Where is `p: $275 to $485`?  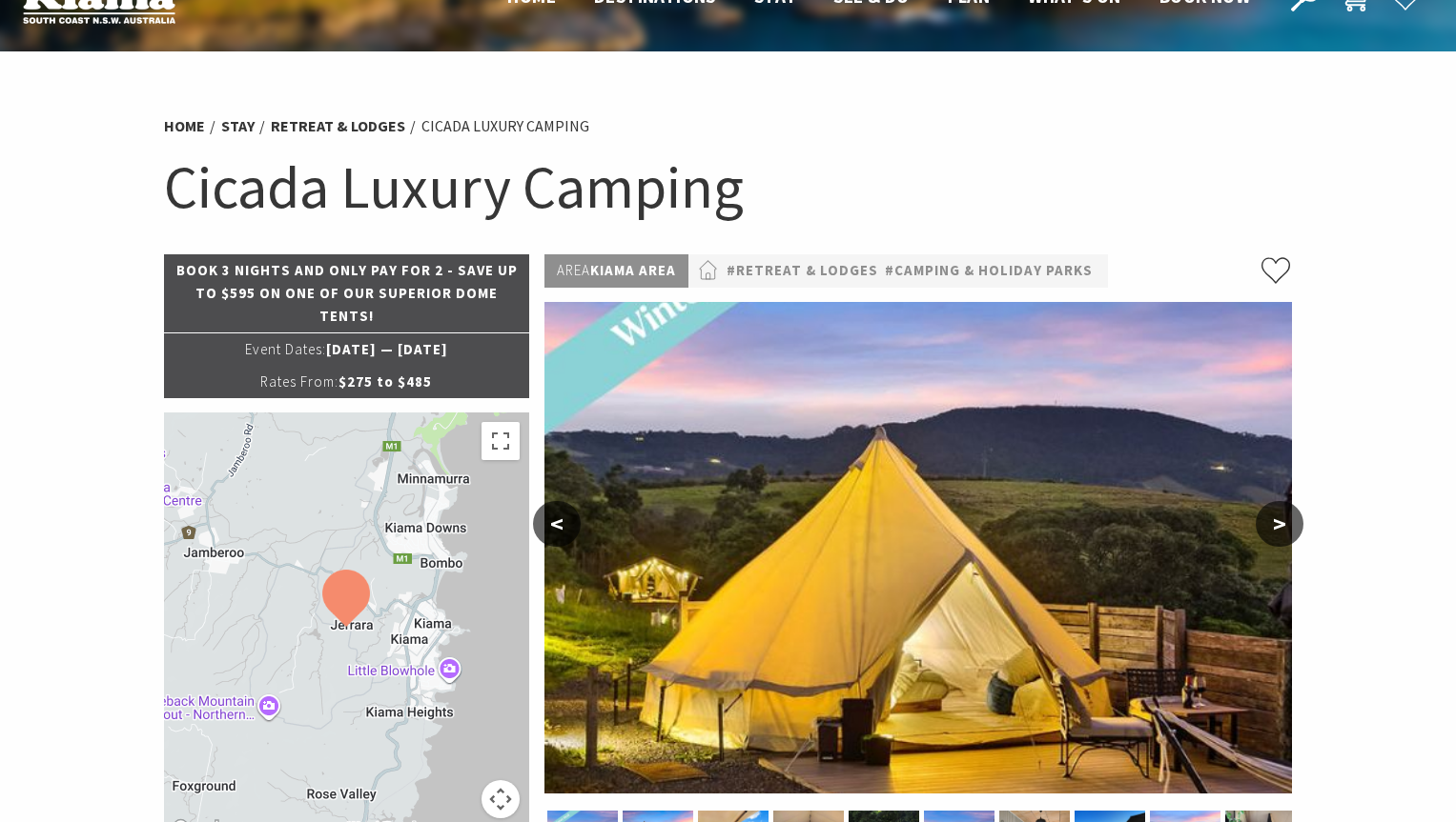 p: $275 to $485 is located at coordinates (347, 382).